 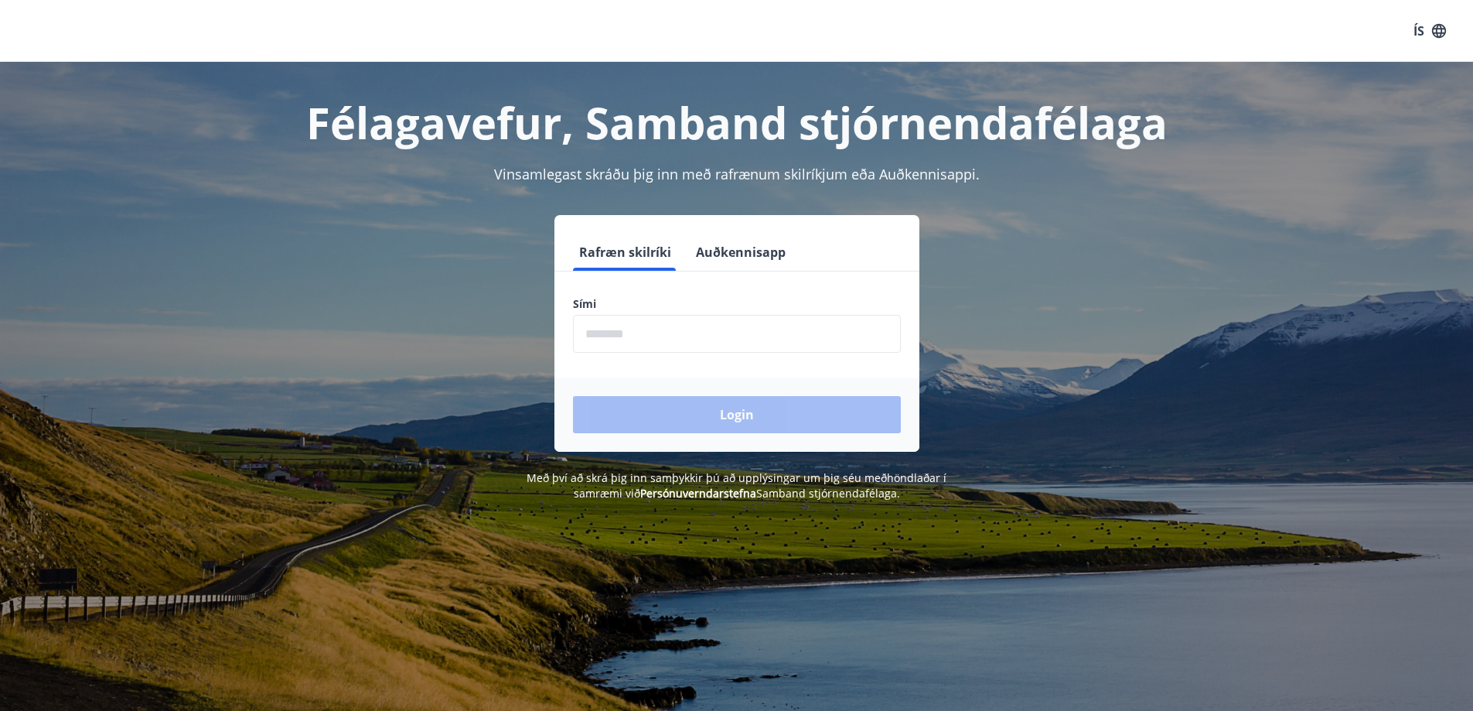 I want to click on span: Vinsamlegast skráðu þig inn með rafrænum skilríkjum eða Auðkennisappi., so click(x=737, y=174).